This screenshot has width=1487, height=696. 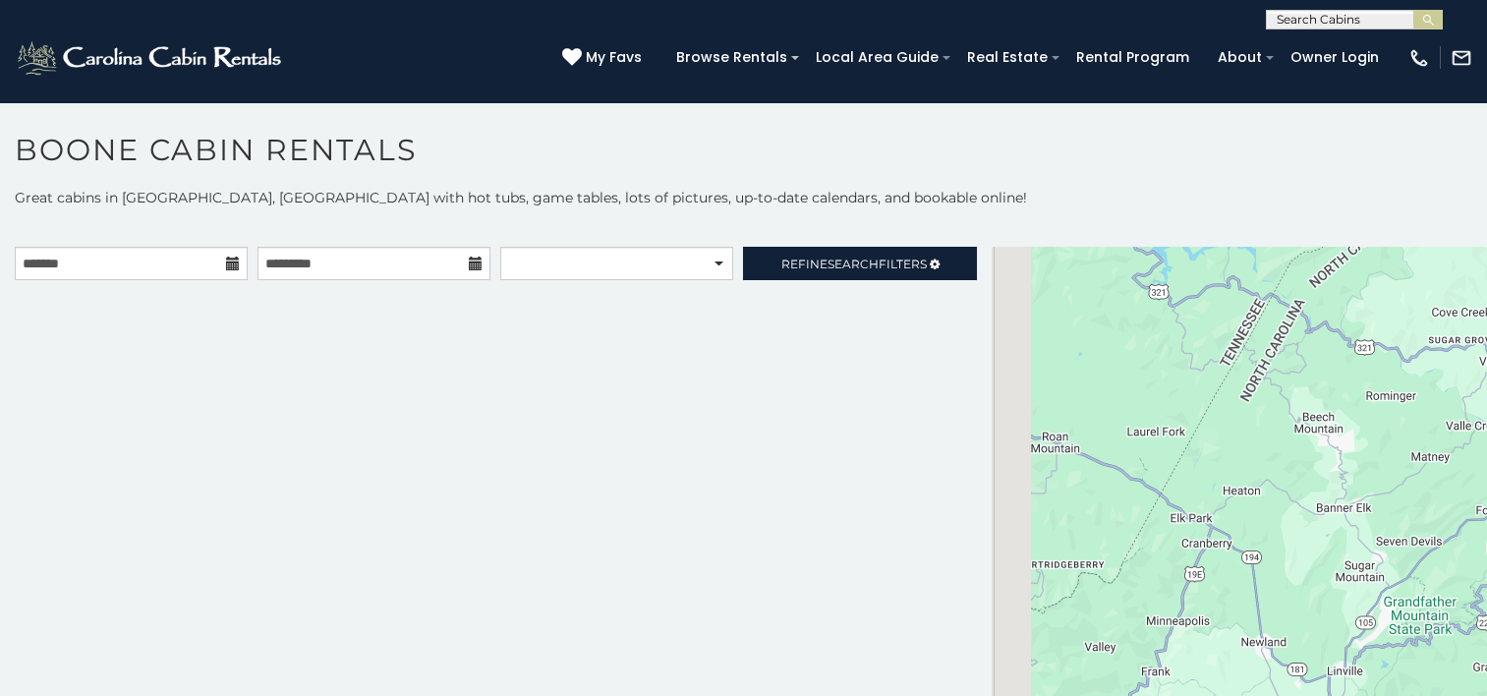 What do you see at coordinates (150, 58) in the screenshot?
I see `img: White-1-2.png` at bounding box center [150, 58].